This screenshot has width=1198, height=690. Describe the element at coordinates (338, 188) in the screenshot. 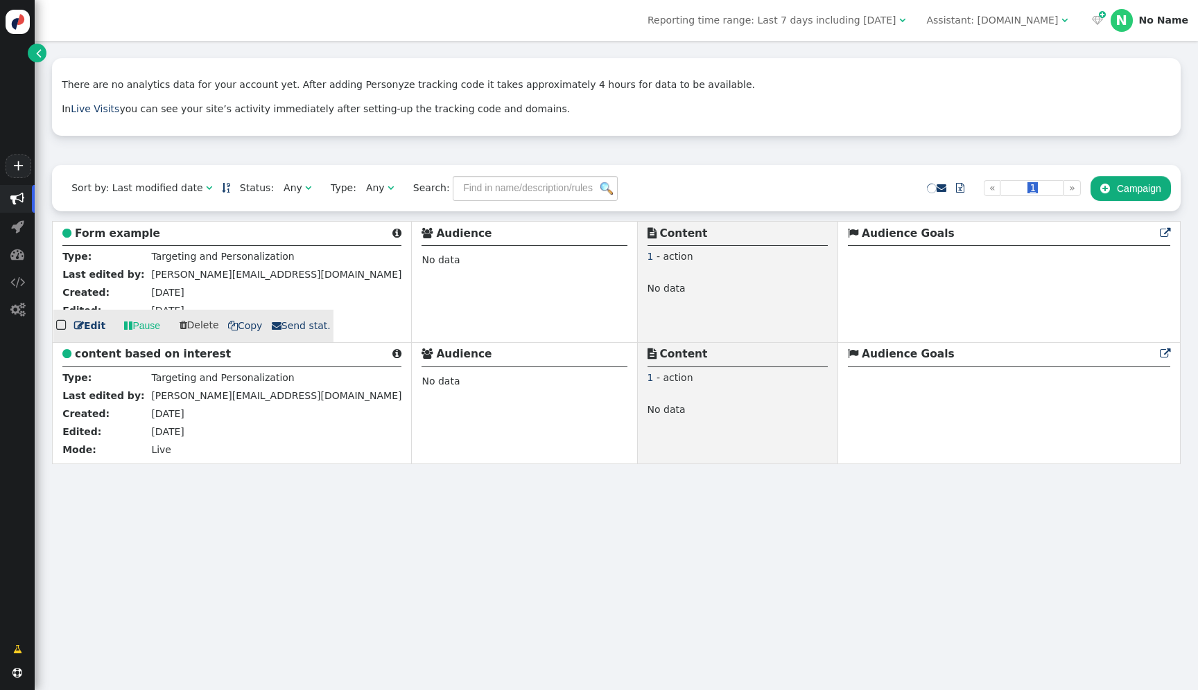

I see `span: Type:` at that location.